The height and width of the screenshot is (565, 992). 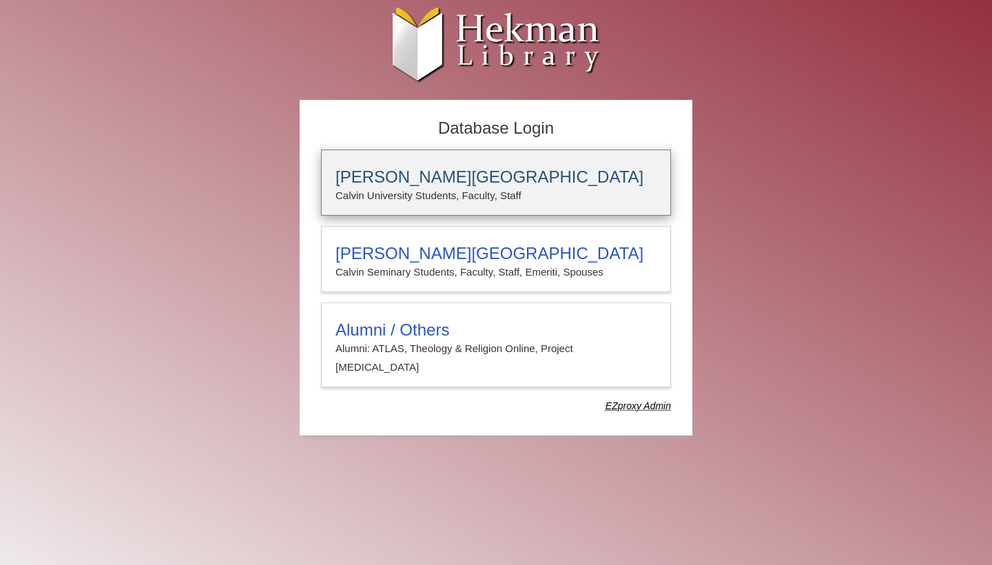 What do you see at coordinates (638, 406) in the screenshot?
I see `dfn: Use Alumni login` at bounding box center [638, 406].